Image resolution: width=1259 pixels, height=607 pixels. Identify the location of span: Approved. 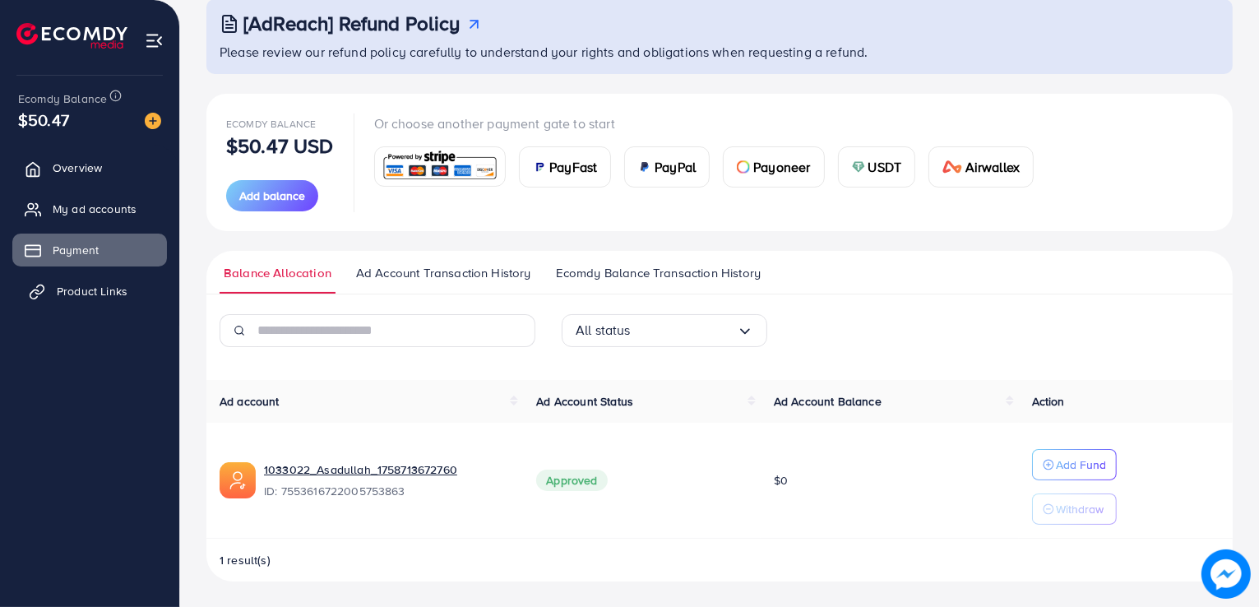
(571, 480).